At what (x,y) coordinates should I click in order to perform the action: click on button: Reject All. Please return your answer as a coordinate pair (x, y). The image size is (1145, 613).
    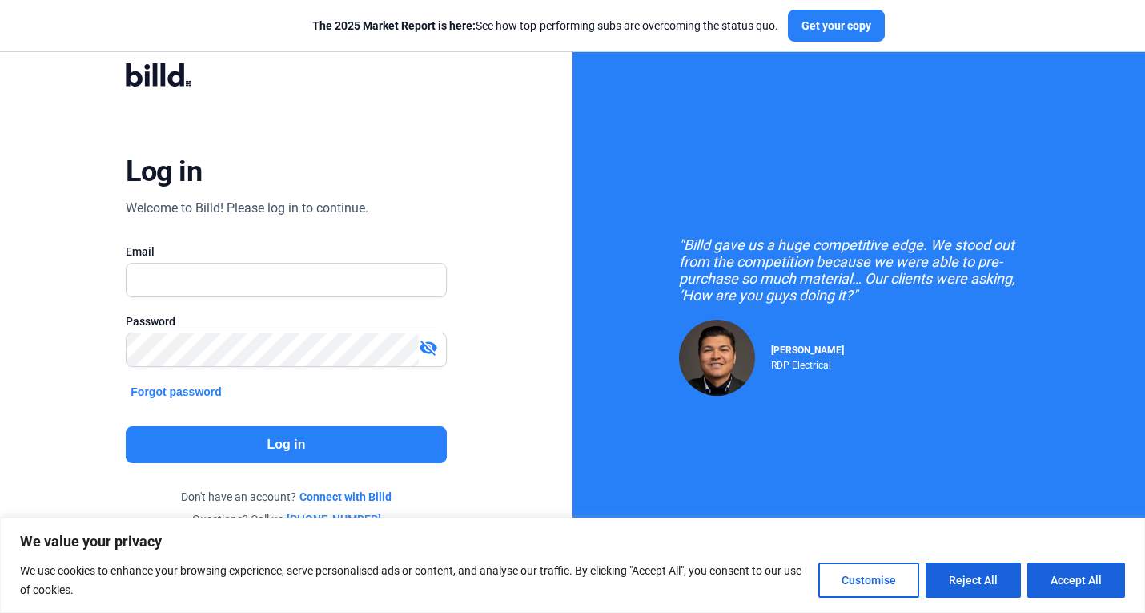
    Looking at the image, I should click on (973, 580).